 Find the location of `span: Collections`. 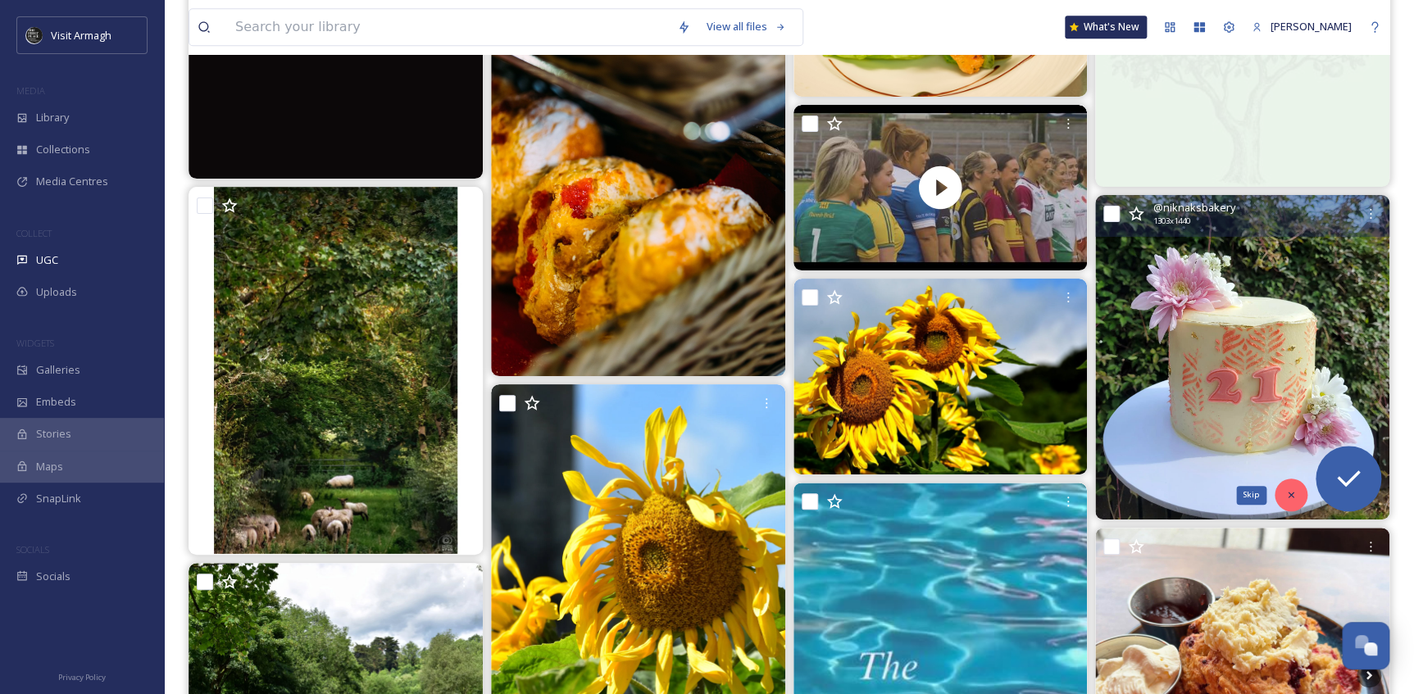

span: Collections is located at coordinates (63, 149).